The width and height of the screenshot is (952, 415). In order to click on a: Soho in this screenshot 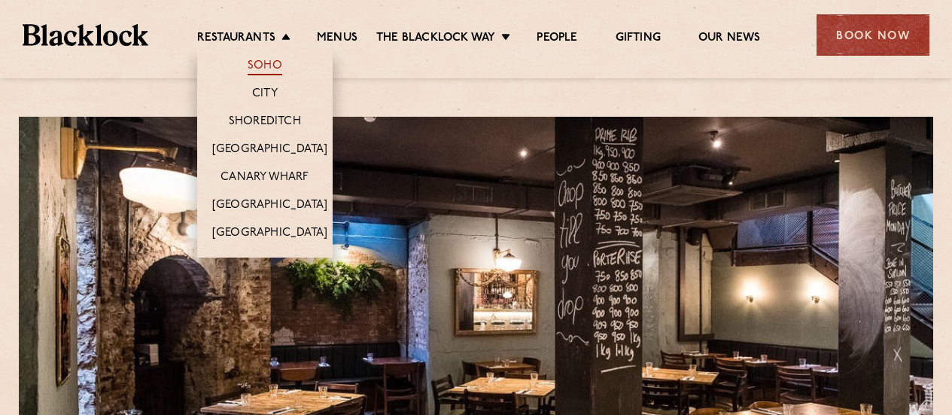, I will do `click(265, 67)`.